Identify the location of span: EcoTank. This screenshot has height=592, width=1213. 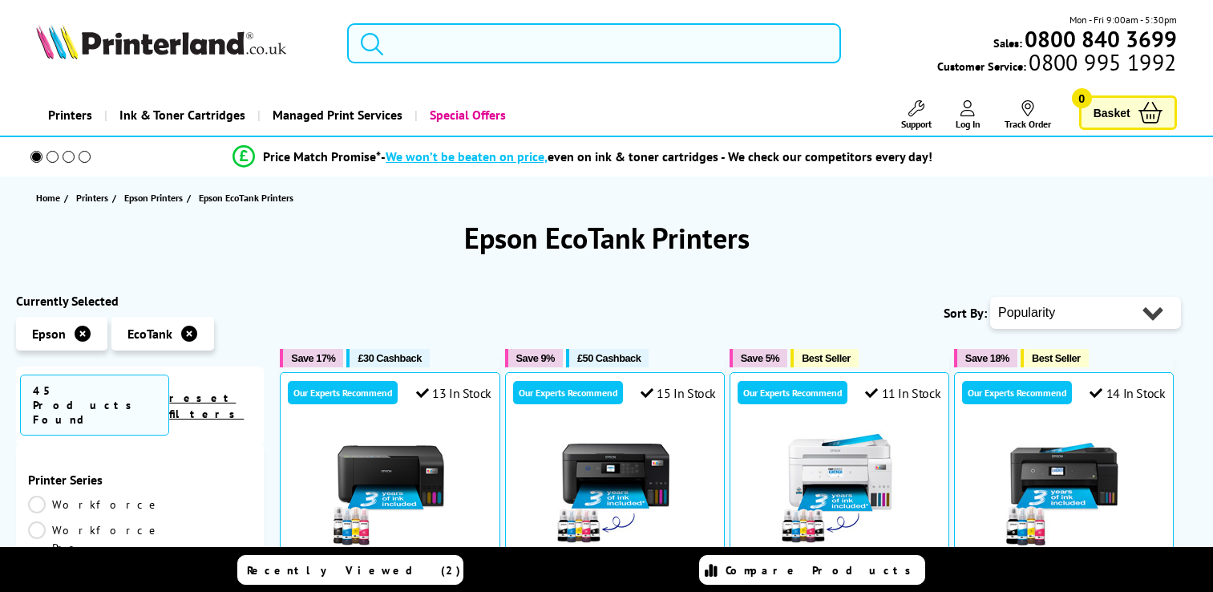
(150, 333).